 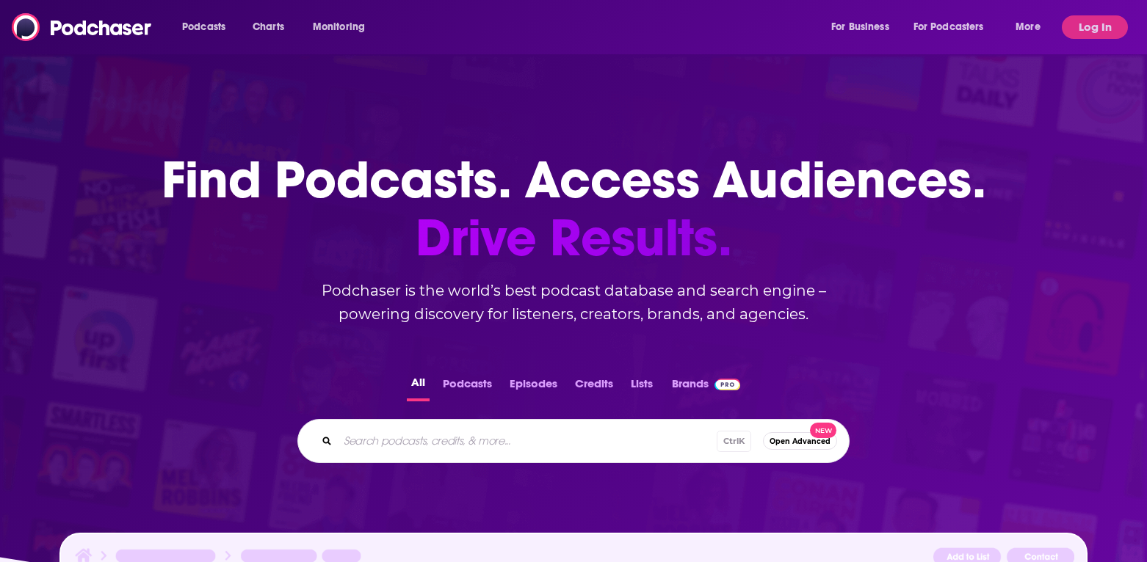 I want to click on span: More, so click(x=1028, y=27).